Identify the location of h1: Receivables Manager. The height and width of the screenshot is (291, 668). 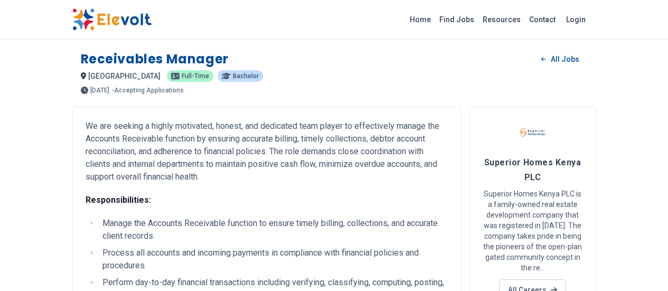
(155, 59).